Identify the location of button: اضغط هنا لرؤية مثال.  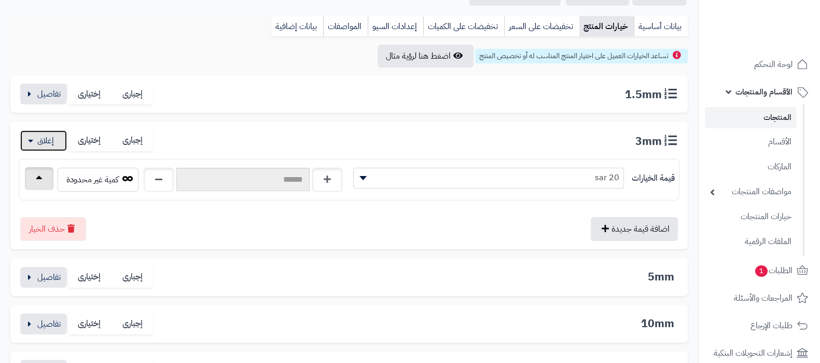
(425, 56).